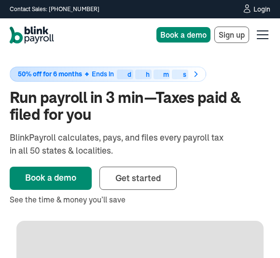 The height and width of the screenshot is (258, 280). I want to click on div: d, so click(129, 74).